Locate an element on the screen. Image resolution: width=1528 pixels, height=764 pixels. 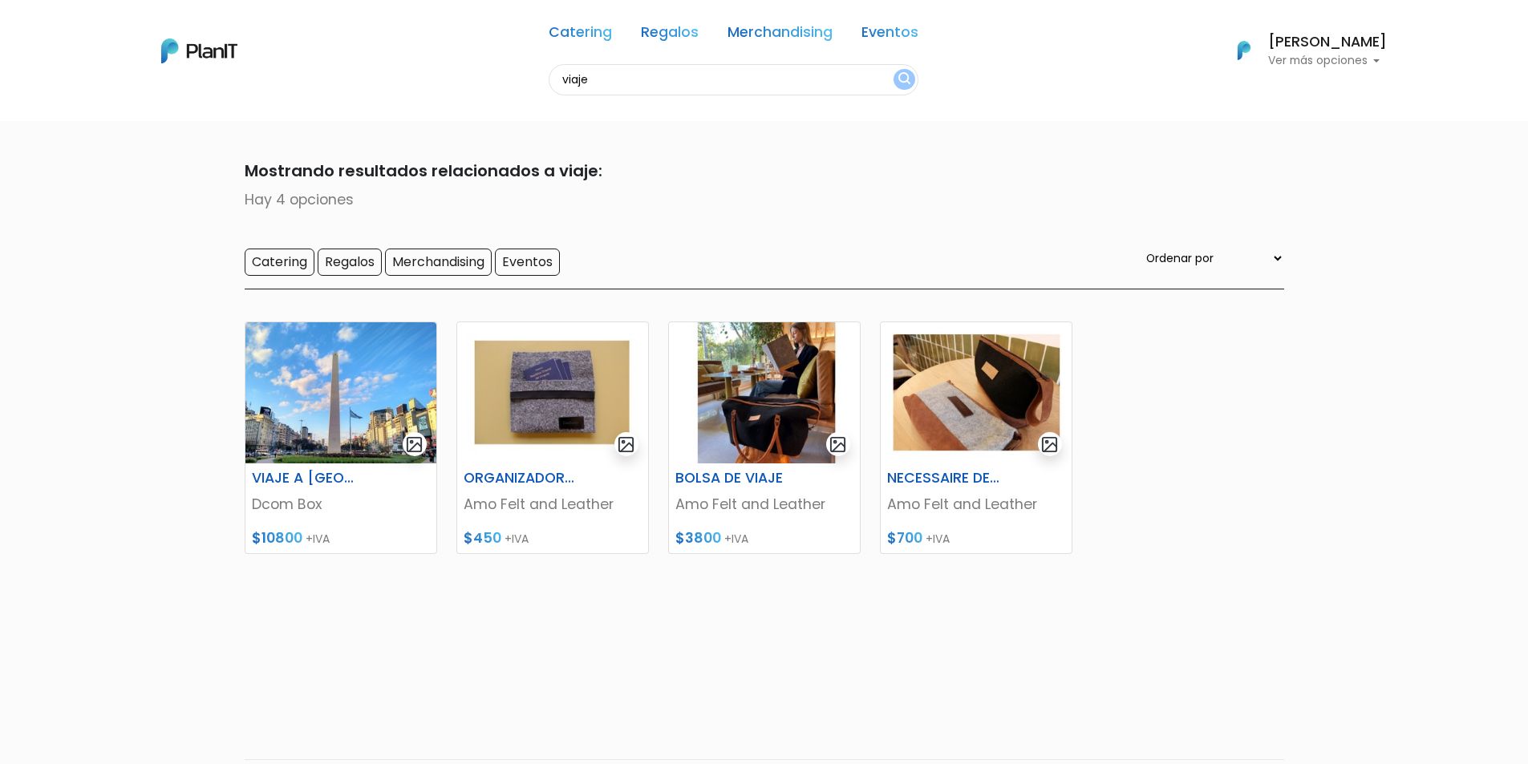
input: Buscá regalos, desayunos, y más is located at coordinates (733, 79).